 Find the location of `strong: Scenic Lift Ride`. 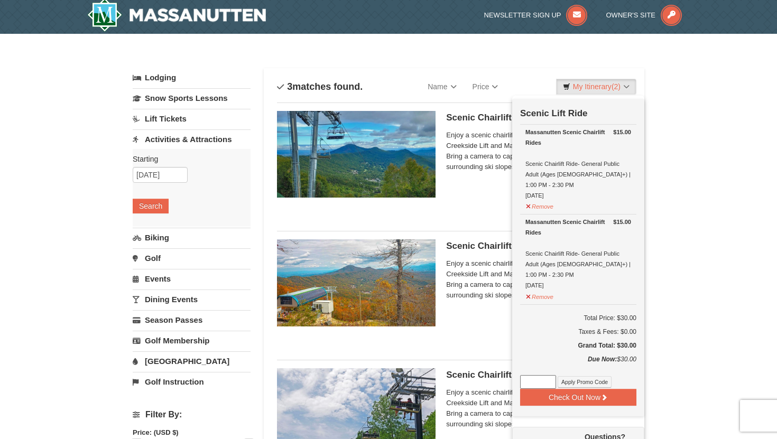

strong: Scenic Lift Ride is located at coordinates (554, 113).